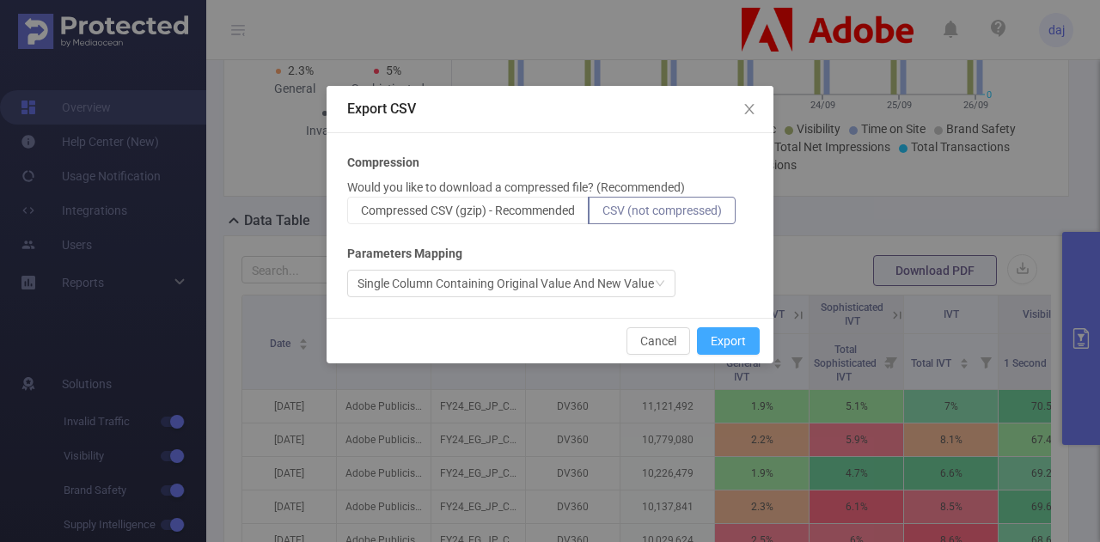 The width and height of the screenshot is (1100, 542). I want to click on span: CSV (not compressed), so click(662, 211).